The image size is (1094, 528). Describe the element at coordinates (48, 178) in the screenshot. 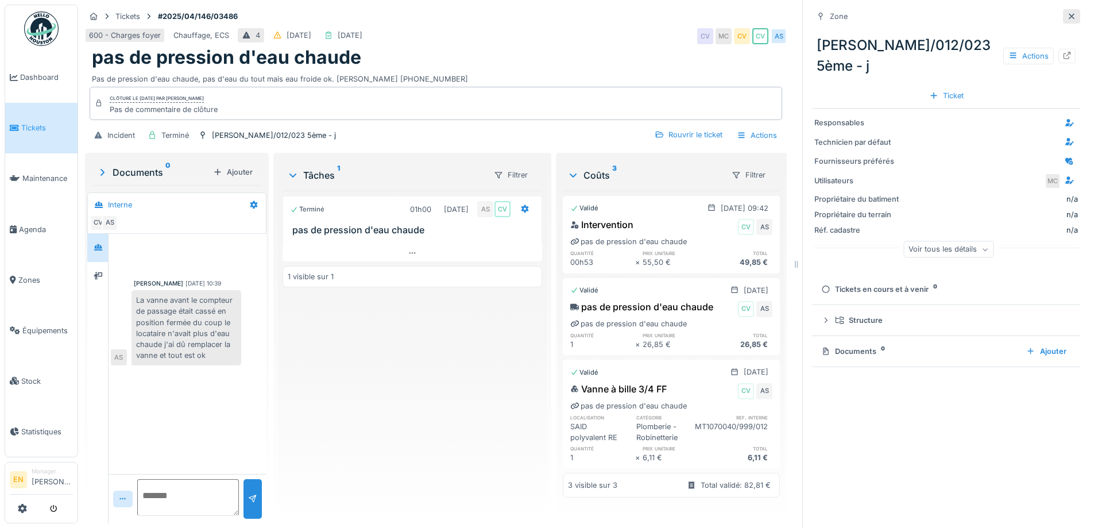

I see `span: Maintenance` at that location.